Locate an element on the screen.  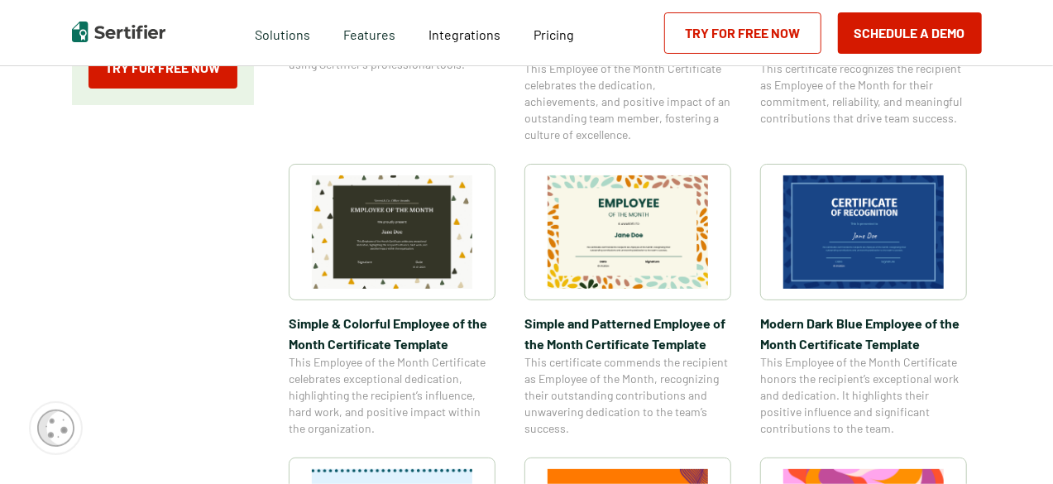
img: Simple & Colorful Employee of the Month Certificate Template is located at coordinates (392, 232).